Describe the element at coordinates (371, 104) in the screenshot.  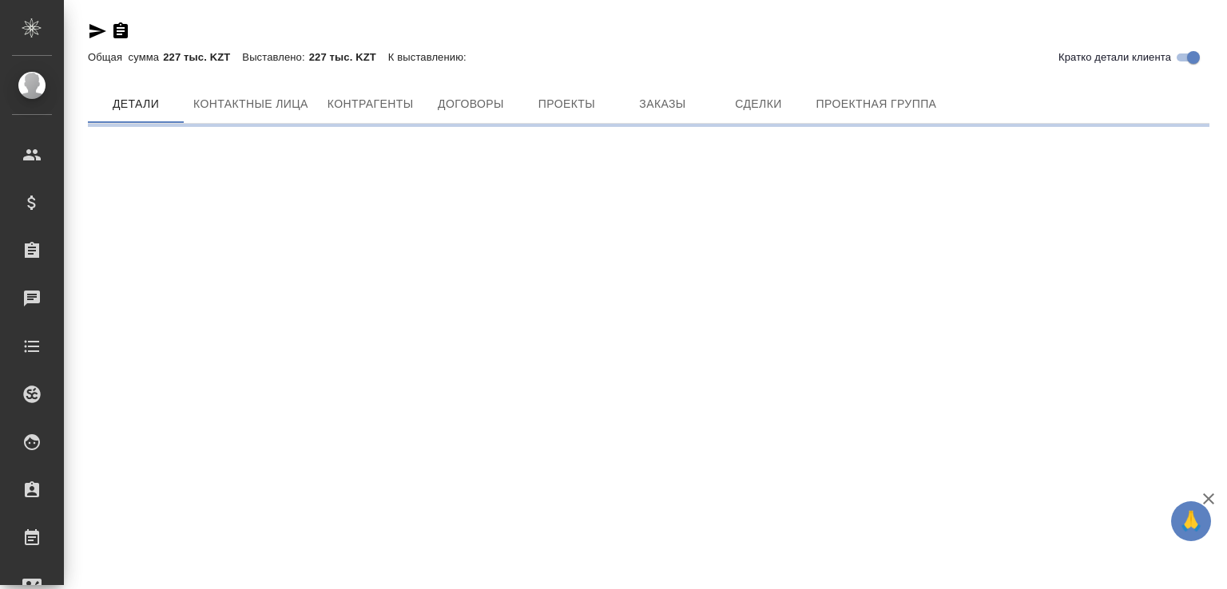
I see `span: Контрагенты` at that location.